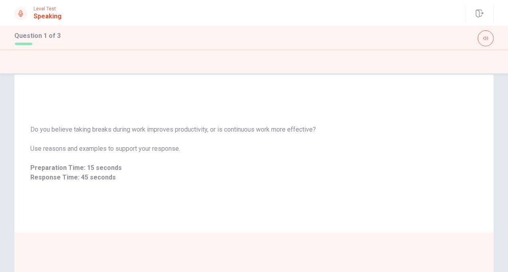 The image size is (508, 272). Describe the element at coordinates (254, 149) in the screenshot. I see `span: Use reasons and examples to support your response.` at that location.